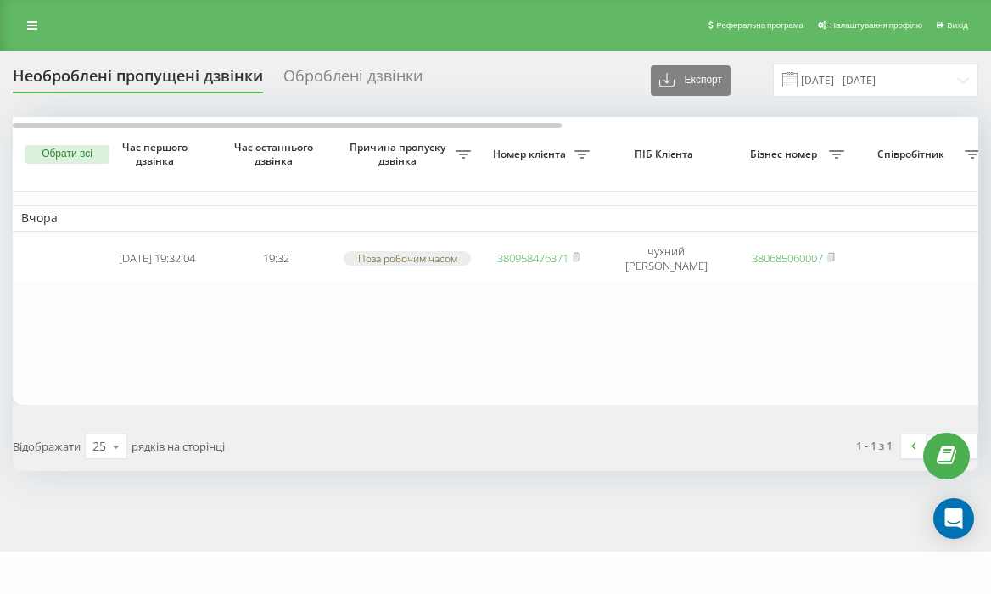  Describe the element at coordinates (407, 258) in the screenshot. I see `div: Поза робочим часом` at that location.